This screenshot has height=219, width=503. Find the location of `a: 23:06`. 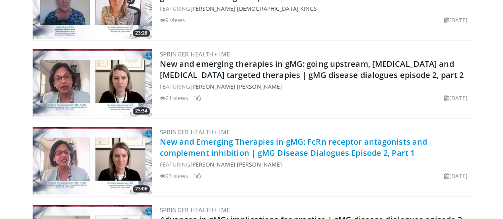

a: 23:06 is located at coordinates (92, 161).